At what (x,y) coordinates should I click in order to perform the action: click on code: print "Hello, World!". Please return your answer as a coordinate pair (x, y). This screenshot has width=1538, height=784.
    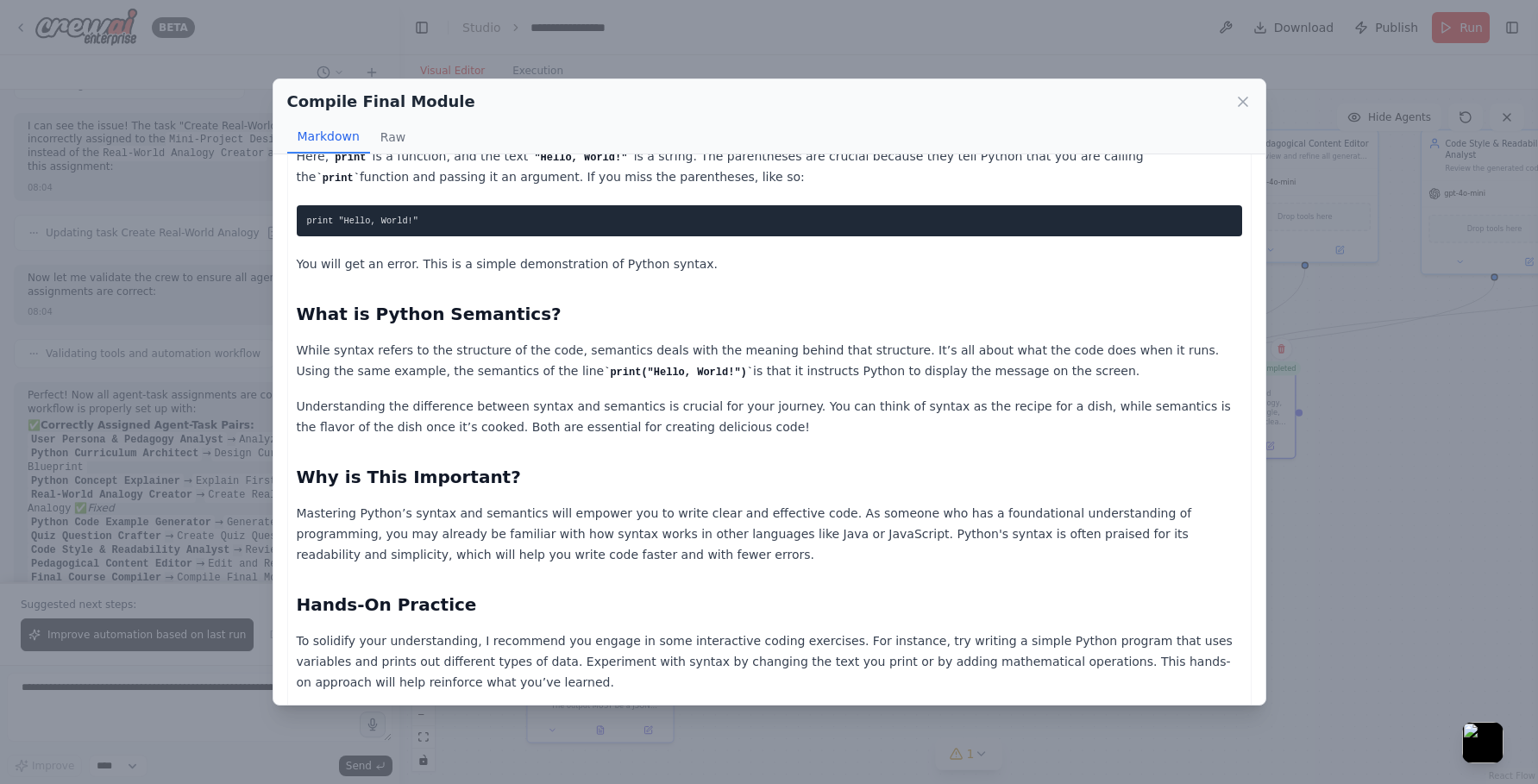
    Looking at the image, I should click on (363, 221).